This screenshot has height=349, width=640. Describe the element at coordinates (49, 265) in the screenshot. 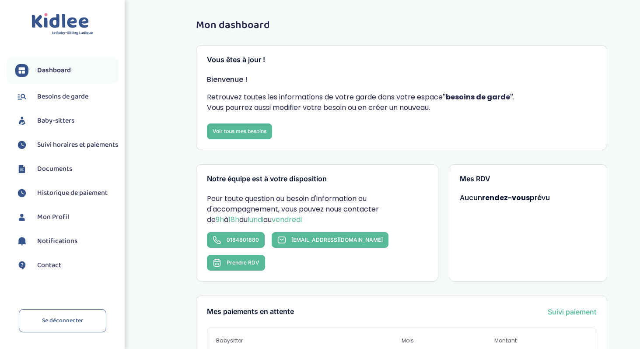

I see `span: Contact` at that location.